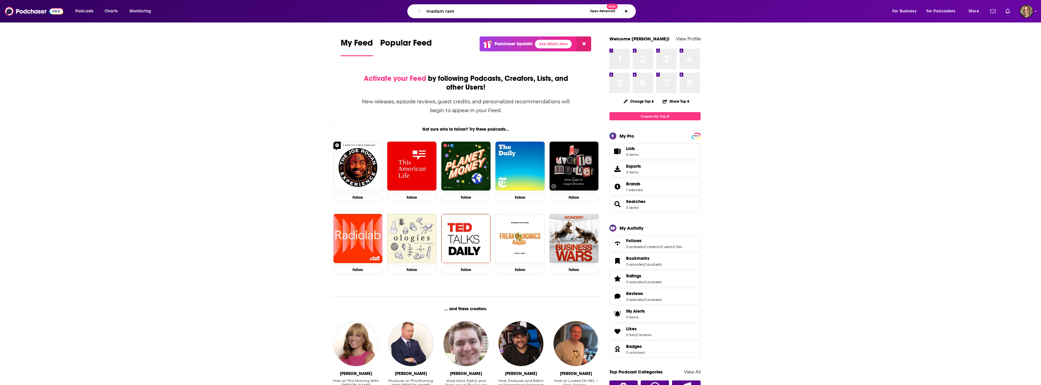 This screenshot has width=1041, height=385. I want to click on img: Joe Casabona, so click(521, 344).